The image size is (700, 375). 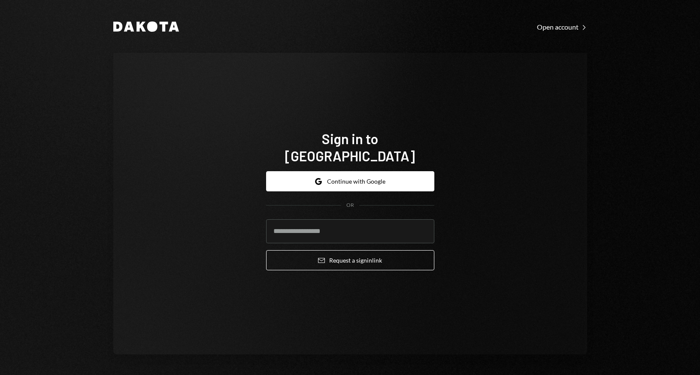 I want to click on button: Request a signinlink, so click(x=350, y=260).